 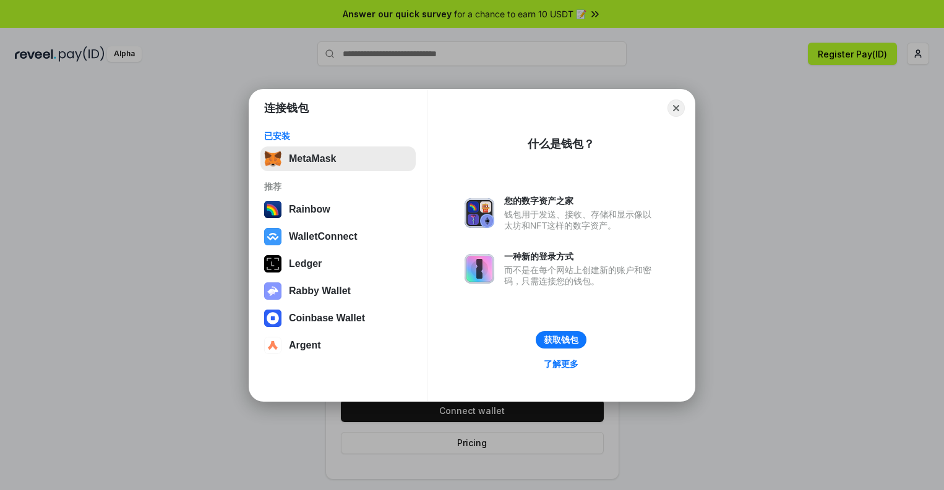 I want to click on button: Coinbase Wallet, so click(x=338, y=318).